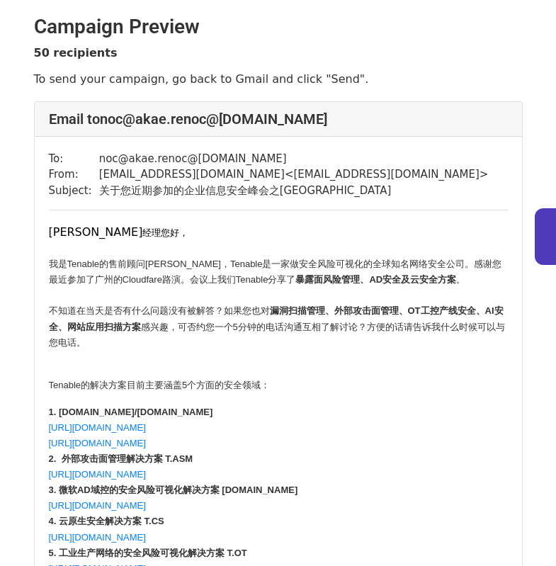 The width and height of the screenshot is (556, 566). What do you see at coordinates (159, 310) in the screenshot?
I see `span: 不知道在当天是否有什么问题没有被解答？如果您也对` at bounding box center [159, 310].